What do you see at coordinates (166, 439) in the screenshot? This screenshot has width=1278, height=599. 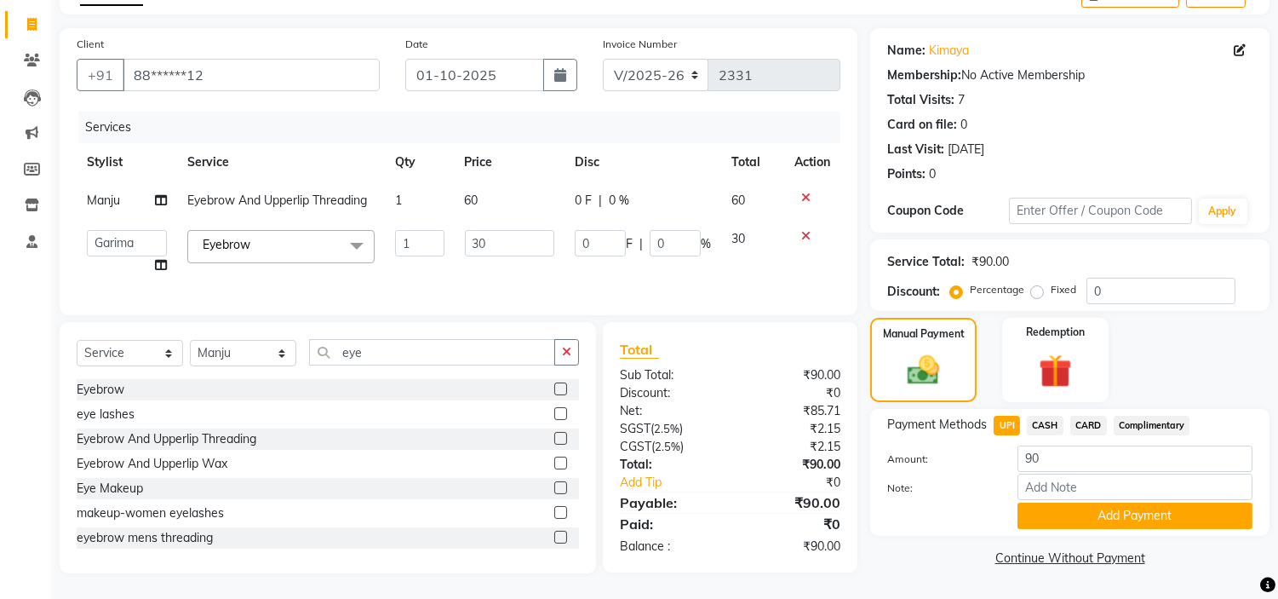 I see `div: Eyebrow And Upperlip Threading` at bounding box center [166, 439].